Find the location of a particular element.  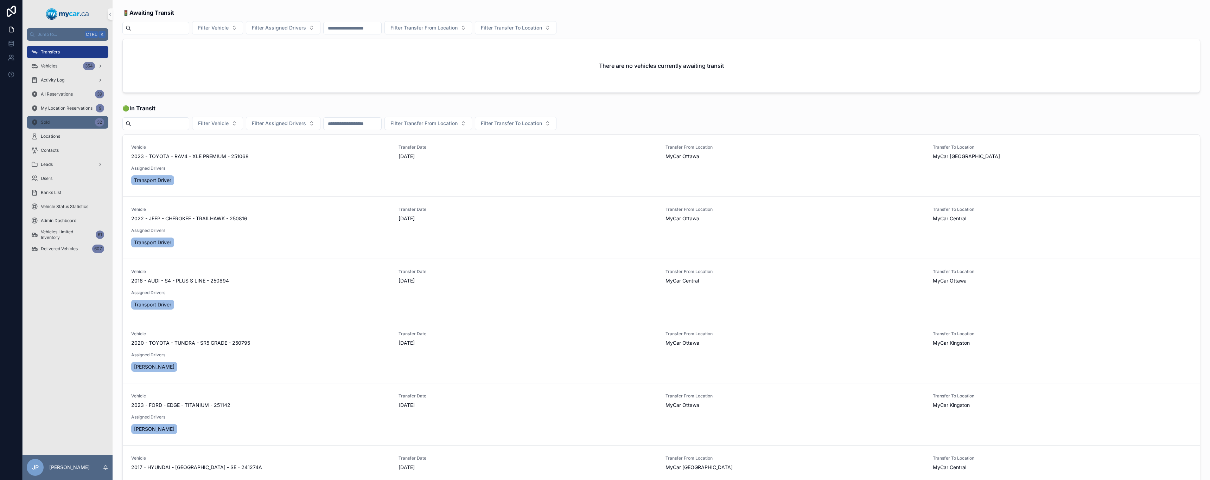

a: Vehicle Status Statistics is located at coordinates (68, 207).